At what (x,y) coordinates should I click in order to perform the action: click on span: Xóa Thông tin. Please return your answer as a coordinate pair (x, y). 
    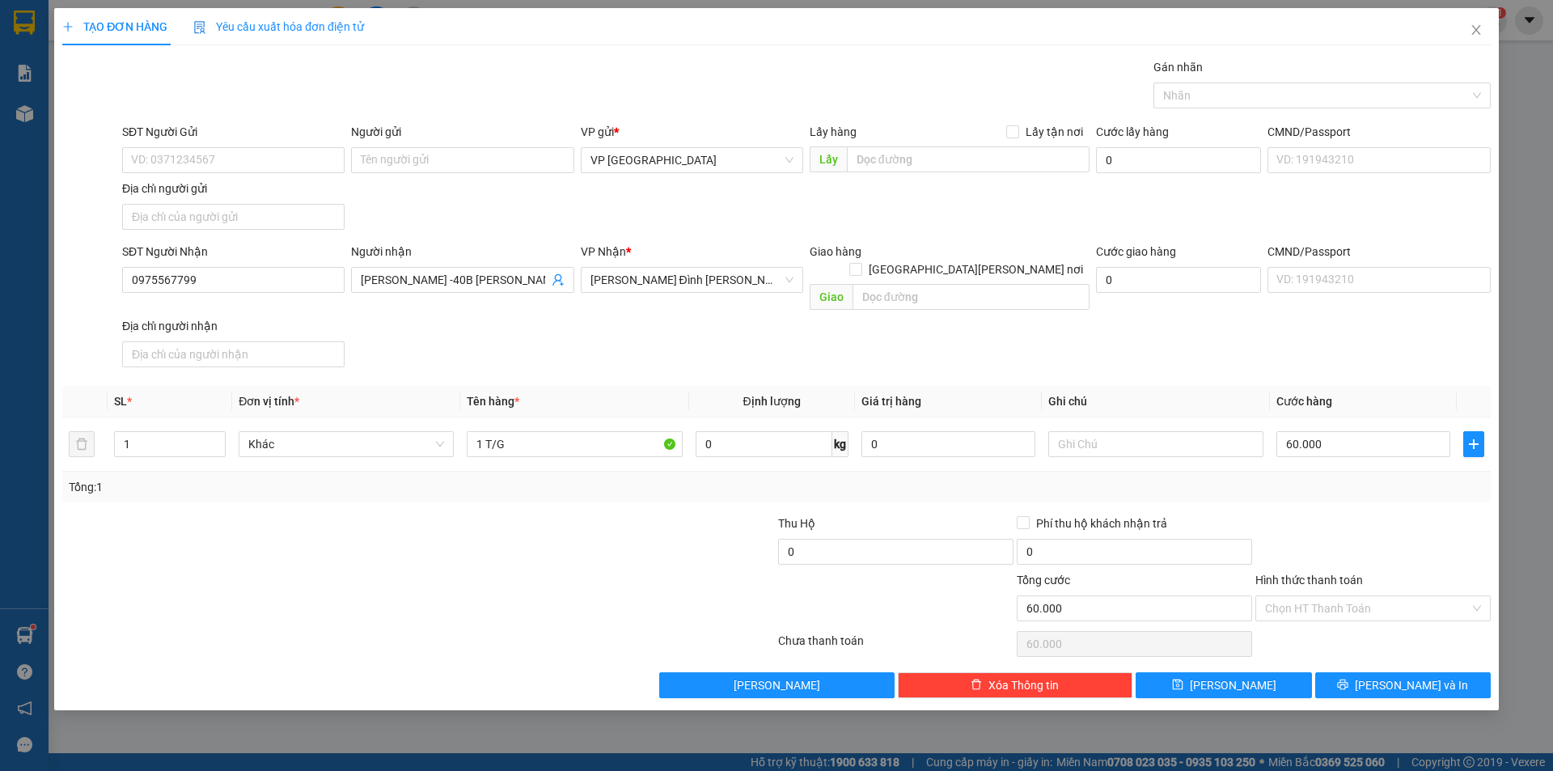
    Looking at the image, I should click on (1023, 685).